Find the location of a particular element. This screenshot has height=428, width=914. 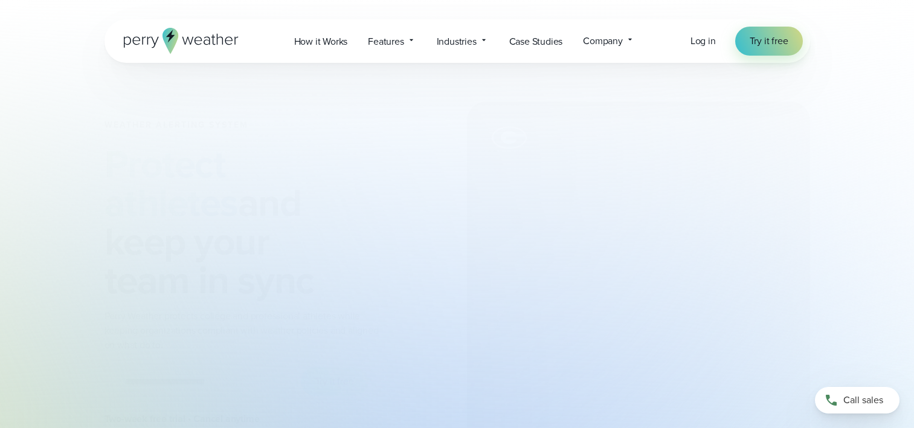

span: Company is located at coordinates (603, 41).